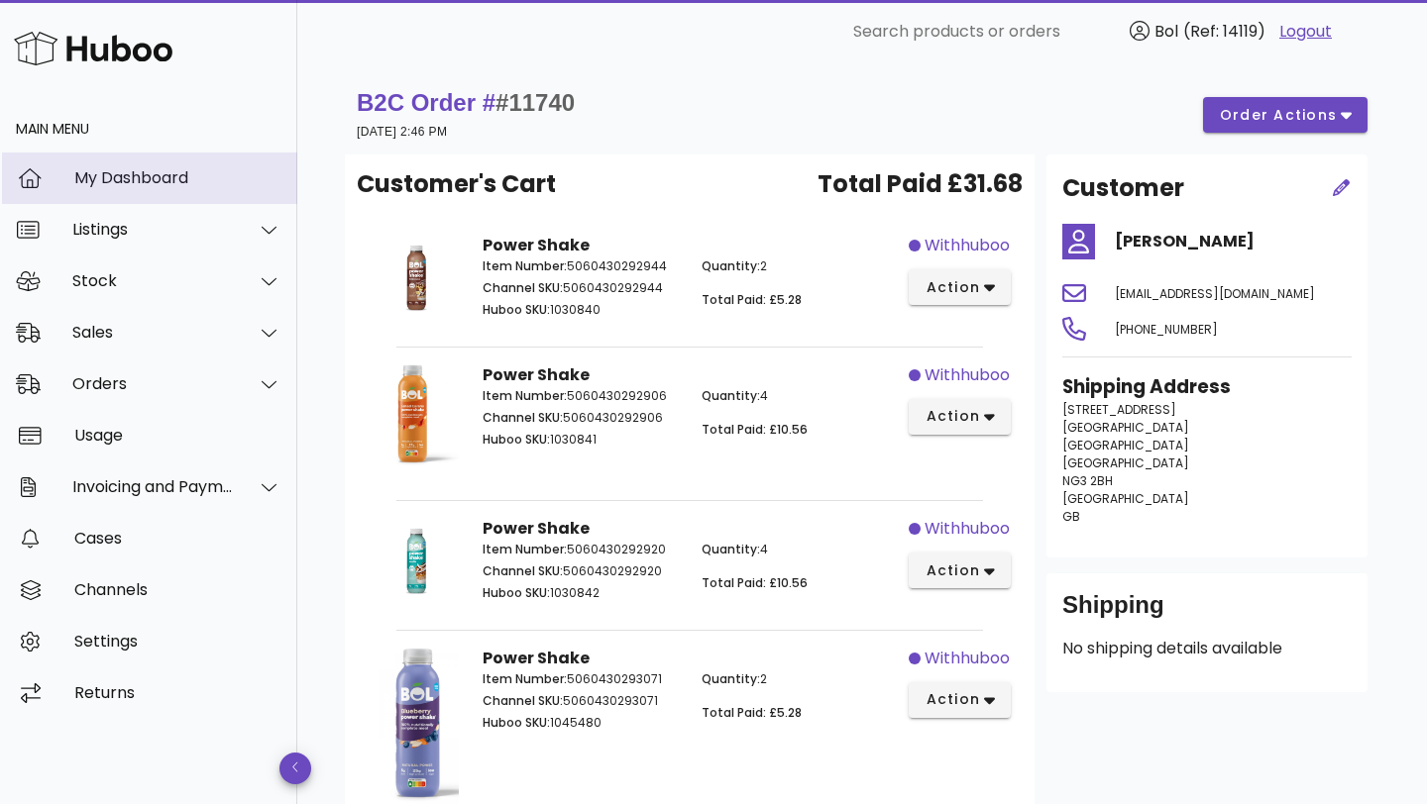  I want to click on span: Customer's Cart, so click(456, 184).